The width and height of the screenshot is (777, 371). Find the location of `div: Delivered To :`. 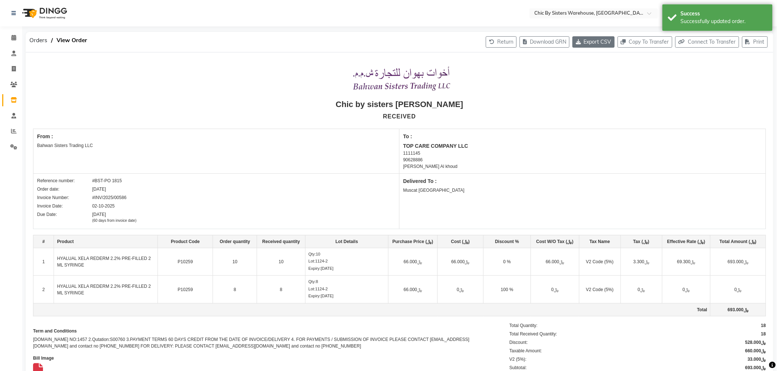

div: Delivered To : is located at coordinates (582, 181).